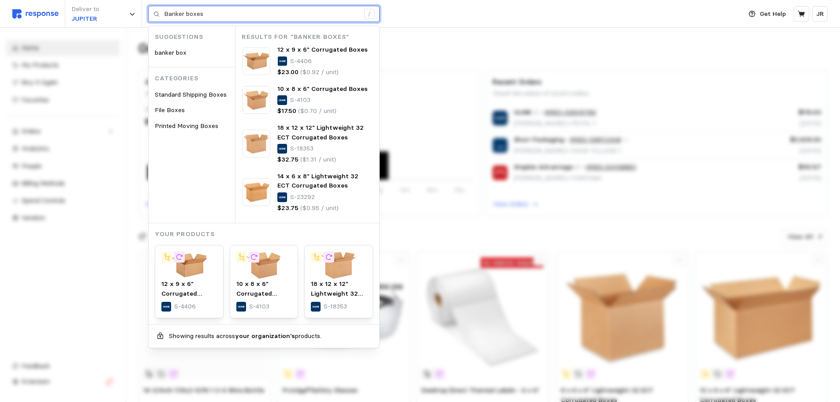 This screenshot has height=402, width=840. Describe the element at coordinates (820, 14) in the screenshot. I see `button: JR` at that location.